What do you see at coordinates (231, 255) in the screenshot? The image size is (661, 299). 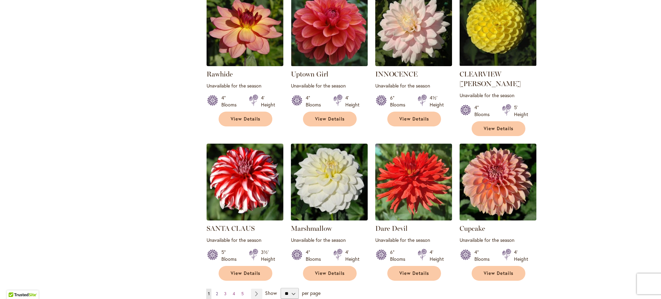 I see `div: 5" Blooms` at bounding box center [231, 255].